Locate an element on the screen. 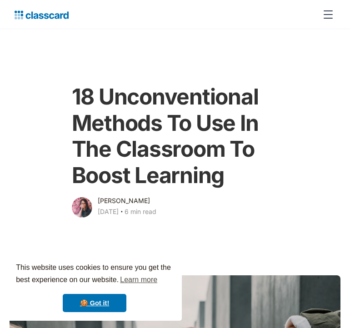  div: 6 min read is located at coordinates (140, 212).